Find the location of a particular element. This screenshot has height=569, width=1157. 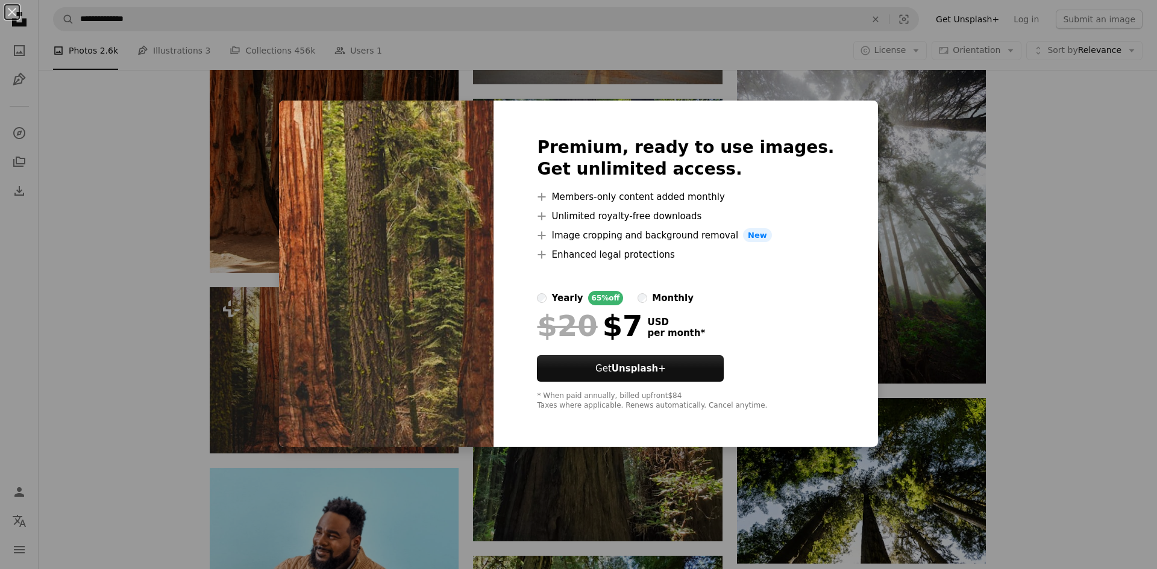

li: Members-only content added monthly is located at coordinates (685, 197).